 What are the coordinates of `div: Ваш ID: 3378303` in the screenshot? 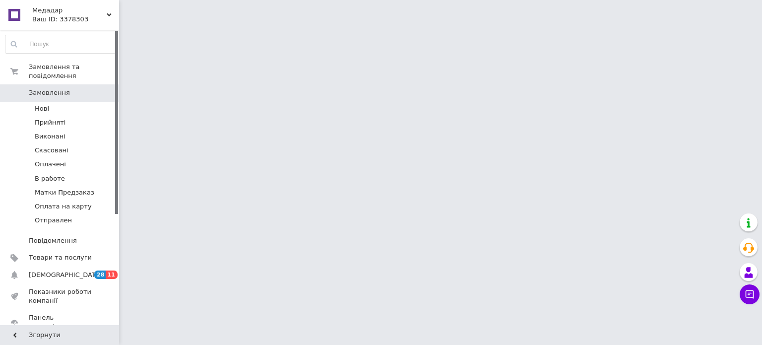 It's located at (75, 19).